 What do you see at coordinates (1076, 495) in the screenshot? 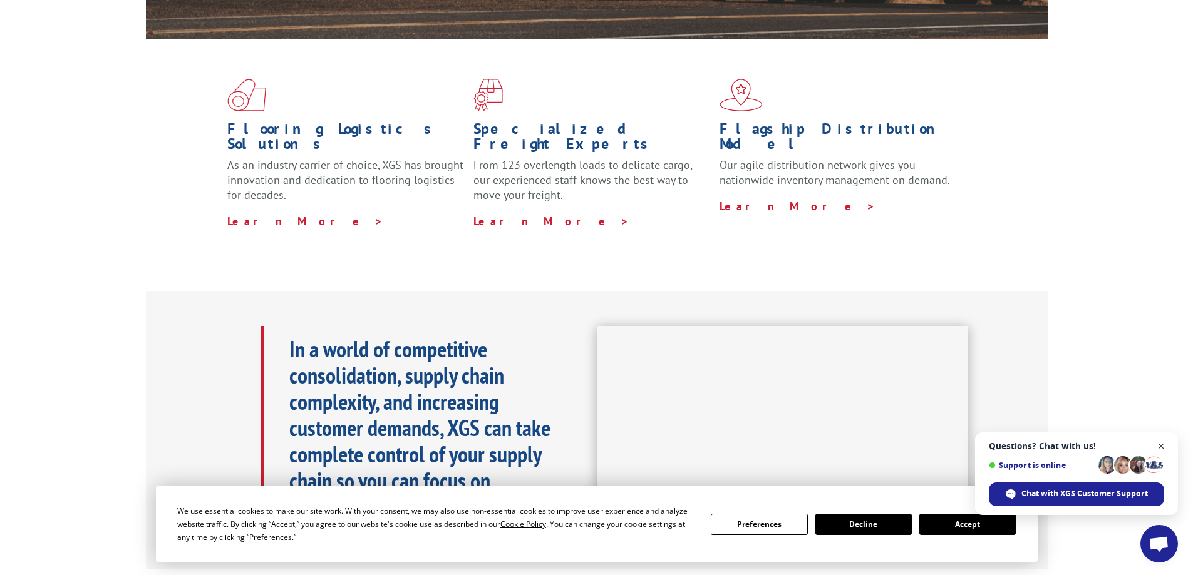
I see `div: Chat with XGS Customer Support` at bounding box center [1076, 495].